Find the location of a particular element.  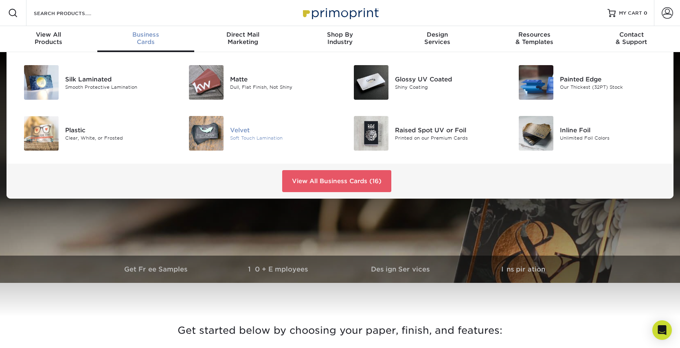

div: Clear, White, or Frosted is located at coordinates (117, 138).